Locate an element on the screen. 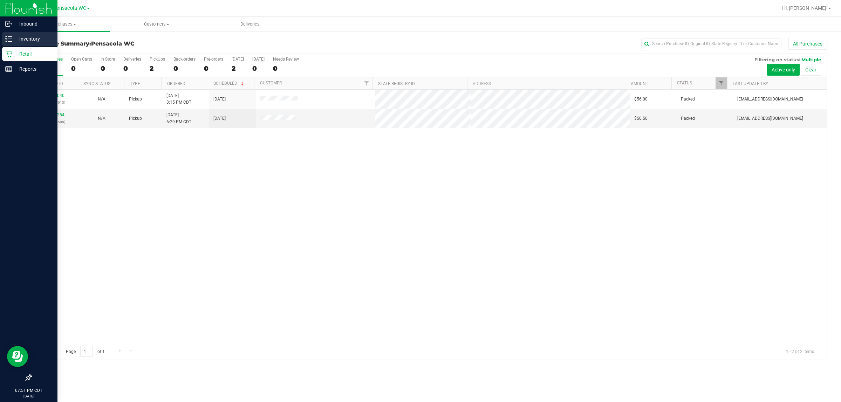 This screenshot has height=402, width=841. a: Deliveries is located at coordinates (250, 24).